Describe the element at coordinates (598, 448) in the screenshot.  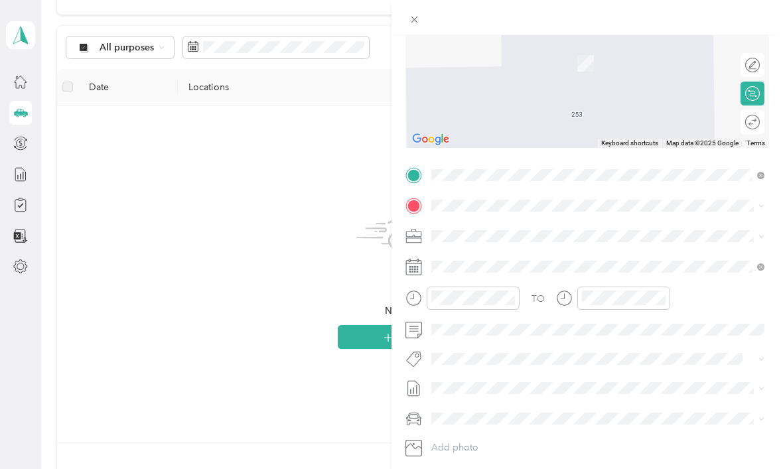
I see `button: Add photo` at that location.